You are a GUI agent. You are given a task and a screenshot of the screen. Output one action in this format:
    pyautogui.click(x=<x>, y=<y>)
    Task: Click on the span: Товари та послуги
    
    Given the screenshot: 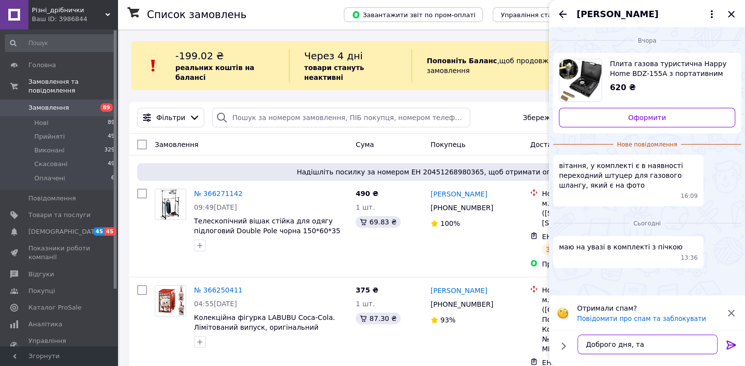 What is the action you would take?
    pyautogui.click(x=59, y=215)
    